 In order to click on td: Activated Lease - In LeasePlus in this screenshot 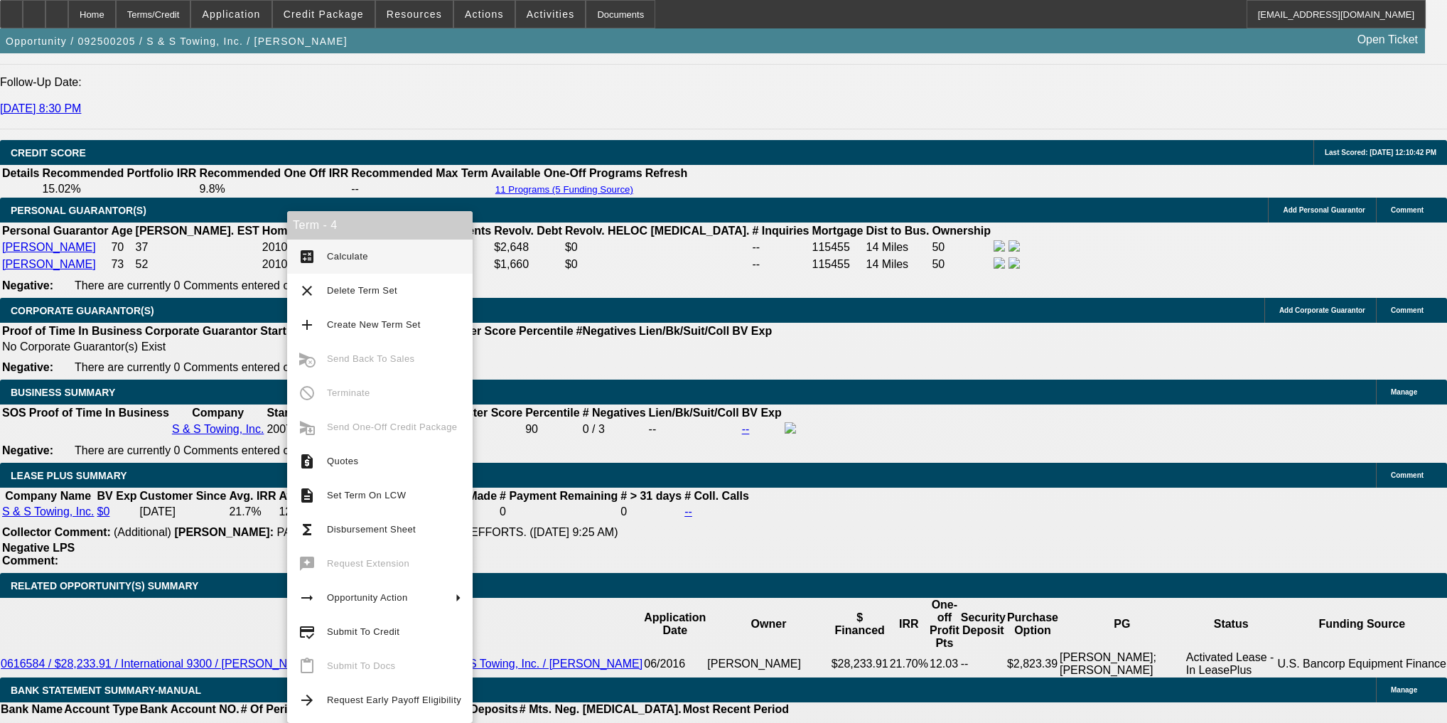, I will do `click(1231, 664)`.